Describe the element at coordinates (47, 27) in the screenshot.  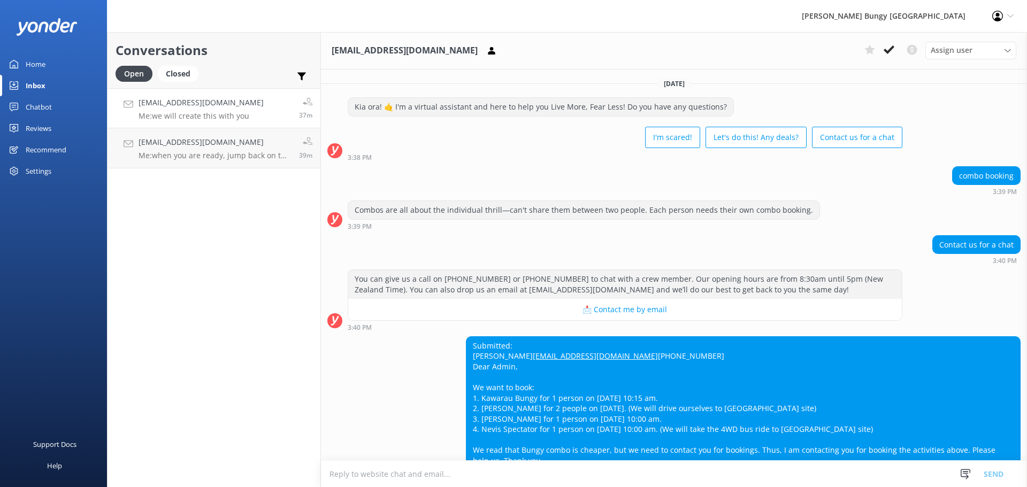
I see `img: yonder-white-logo.png` at that location.